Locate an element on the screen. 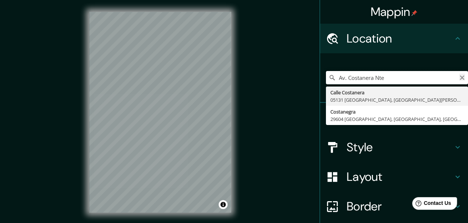 Image resolution: width=468 pixels, height=223 pixels. div: Layout is located at coordinates (394, 177).